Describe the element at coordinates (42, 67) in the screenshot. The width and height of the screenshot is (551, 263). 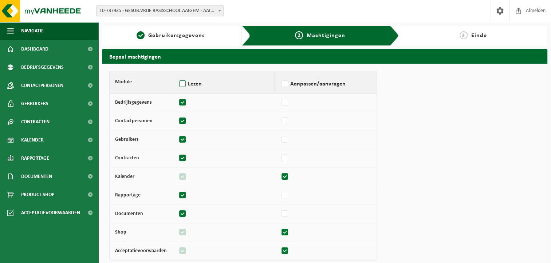
I see `span: Bedrijfsgegevens` at that location.